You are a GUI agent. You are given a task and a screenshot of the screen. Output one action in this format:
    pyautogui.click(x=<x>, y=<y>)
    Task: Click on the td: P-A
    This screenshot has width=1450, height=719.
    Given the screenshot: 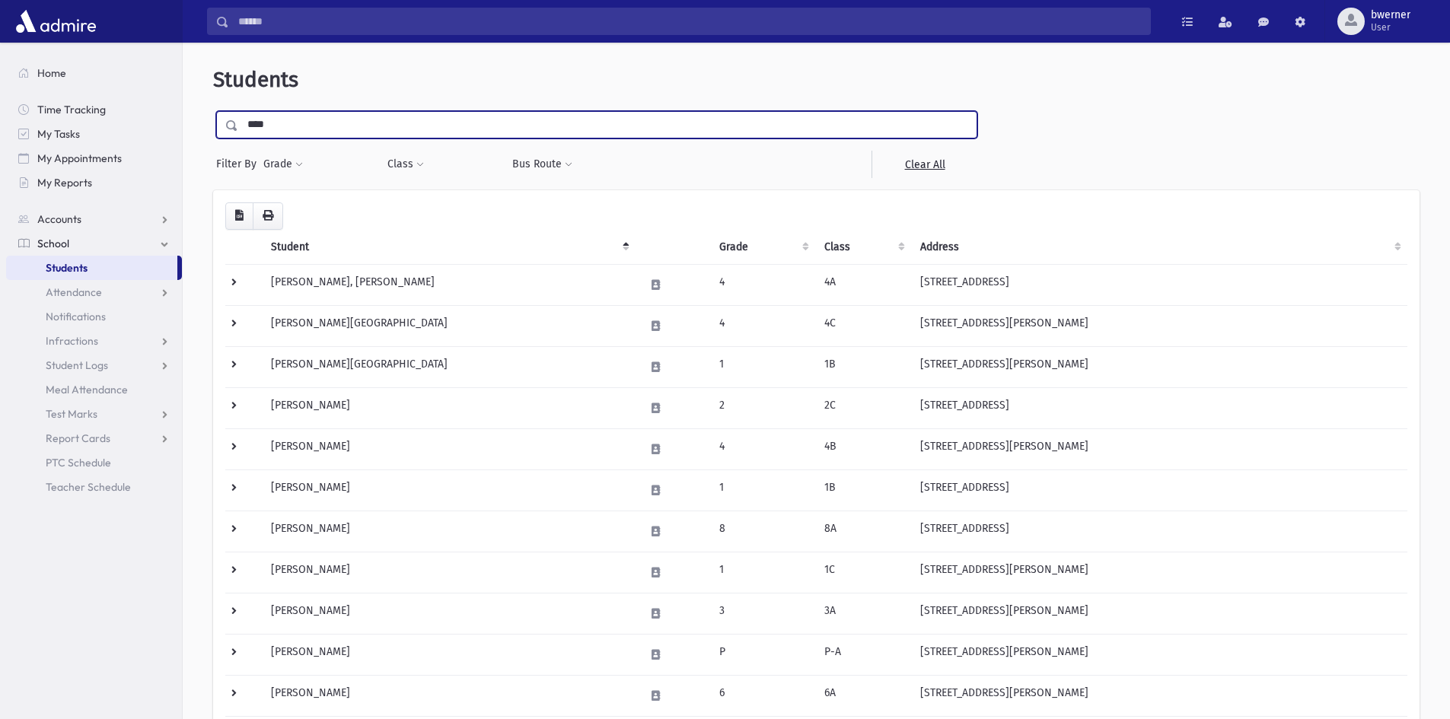 What is the action you would take?
    pyautogui.click(x=863, y=655)
    